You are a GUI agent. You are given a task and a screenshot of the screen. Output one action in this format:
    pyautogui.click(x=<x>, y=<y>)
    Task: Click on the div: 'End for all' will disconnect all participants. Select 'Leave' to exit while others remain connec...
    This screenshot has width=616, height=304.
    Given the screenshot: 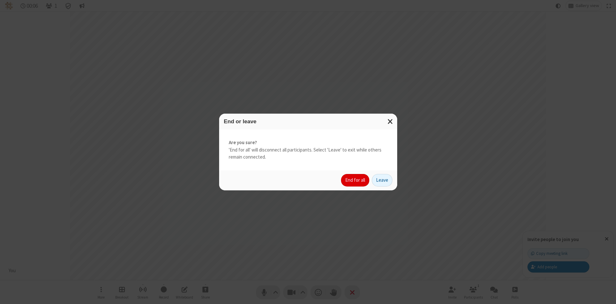 What is the action you would take?
    pyautogui.click(x=308, y=150)
    